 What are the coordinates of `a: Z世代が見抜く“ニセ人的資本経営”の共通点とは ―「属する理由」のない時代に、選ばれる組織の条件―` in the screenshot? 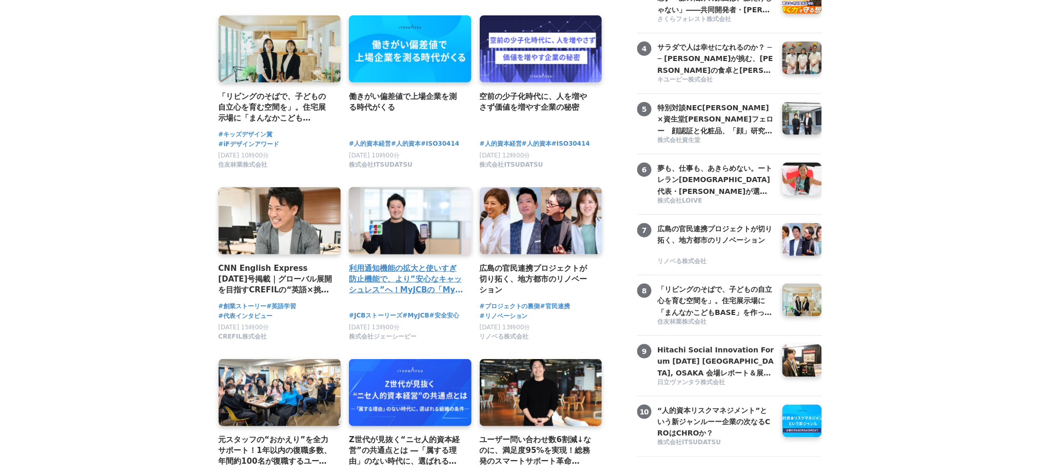 It's located at (406, 451).